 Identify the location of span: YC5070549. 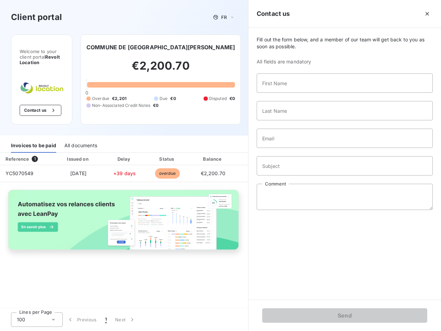
(19, 173).